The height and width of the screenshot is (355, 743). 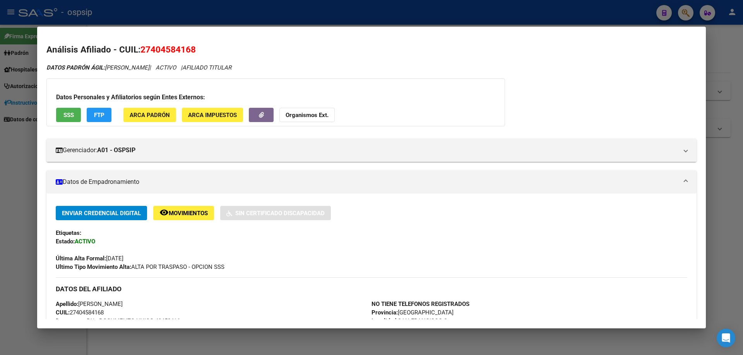 What do you see at coordinates (118, 321) in the screenshot?
I see `span: DU - DOCUMENTO UNICO 40458416` at bounding box center [118, 321].